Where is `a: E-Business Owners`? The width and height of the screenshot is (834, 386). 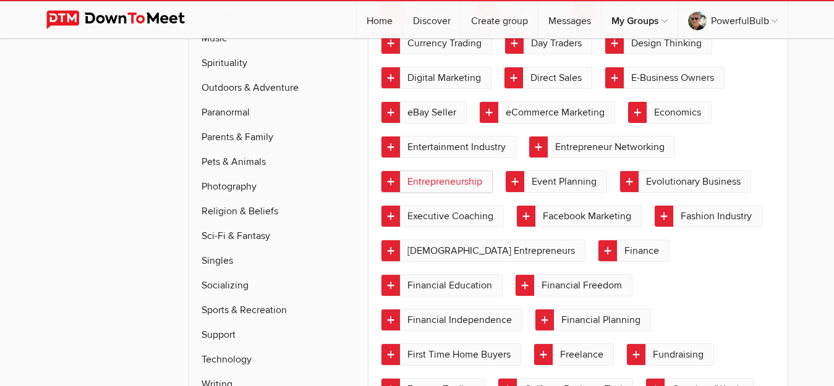
a: E-Business Owners is located at coordinates (665, 78).